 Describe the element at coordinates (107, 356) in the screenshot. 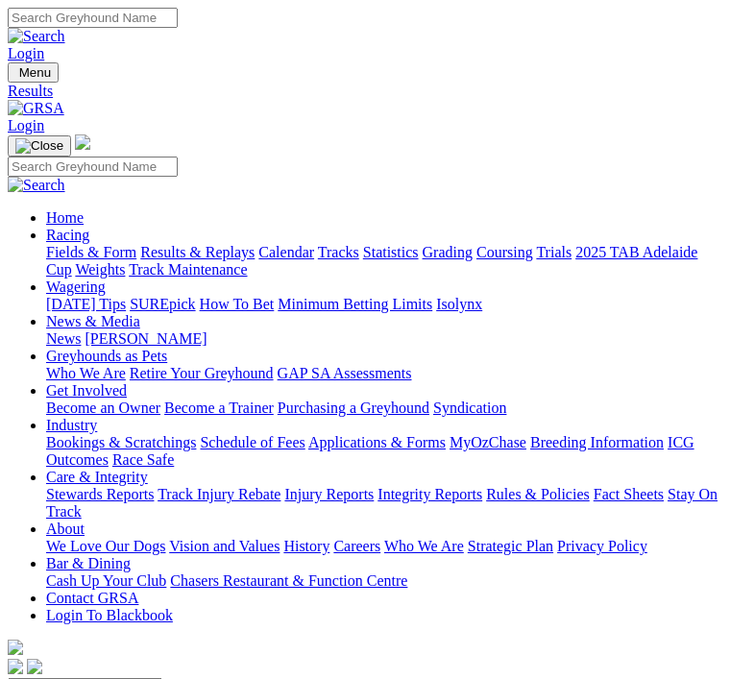

I see `a: Greyhounds as Pets` at that location.